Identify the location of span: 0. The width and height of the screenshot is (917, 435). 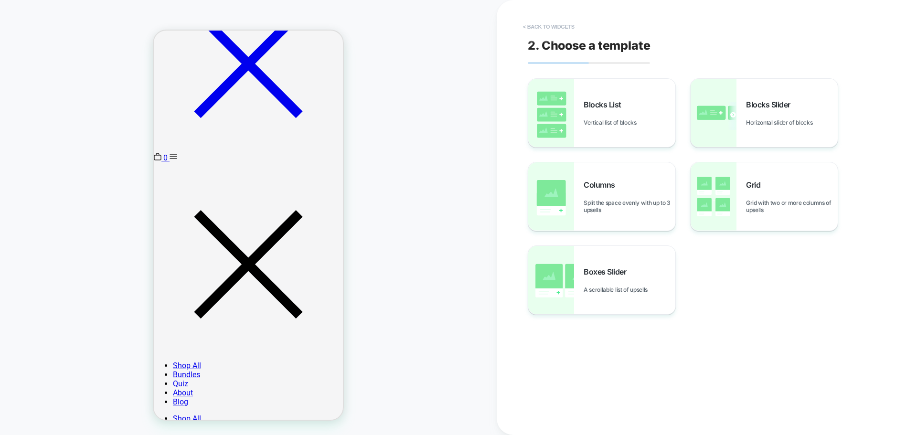
(11, 127).